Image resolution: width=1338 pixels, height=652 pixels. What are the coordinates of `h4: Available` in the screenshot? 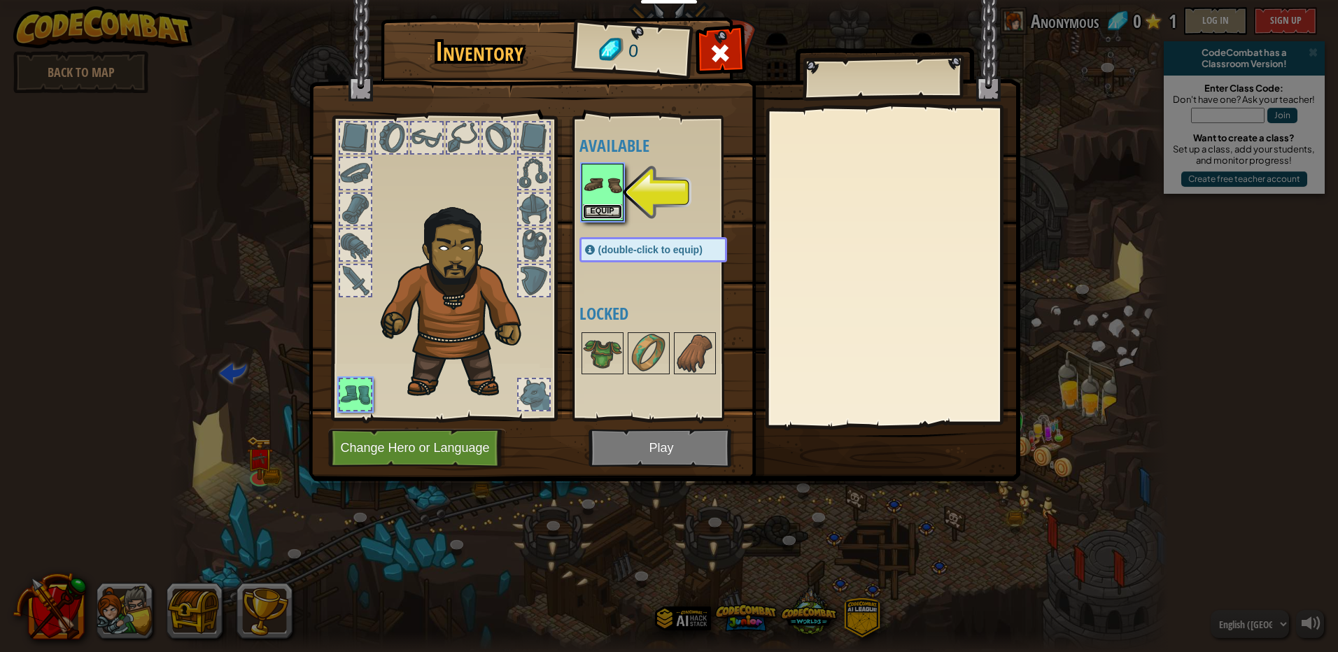 It's located at (667, 146).